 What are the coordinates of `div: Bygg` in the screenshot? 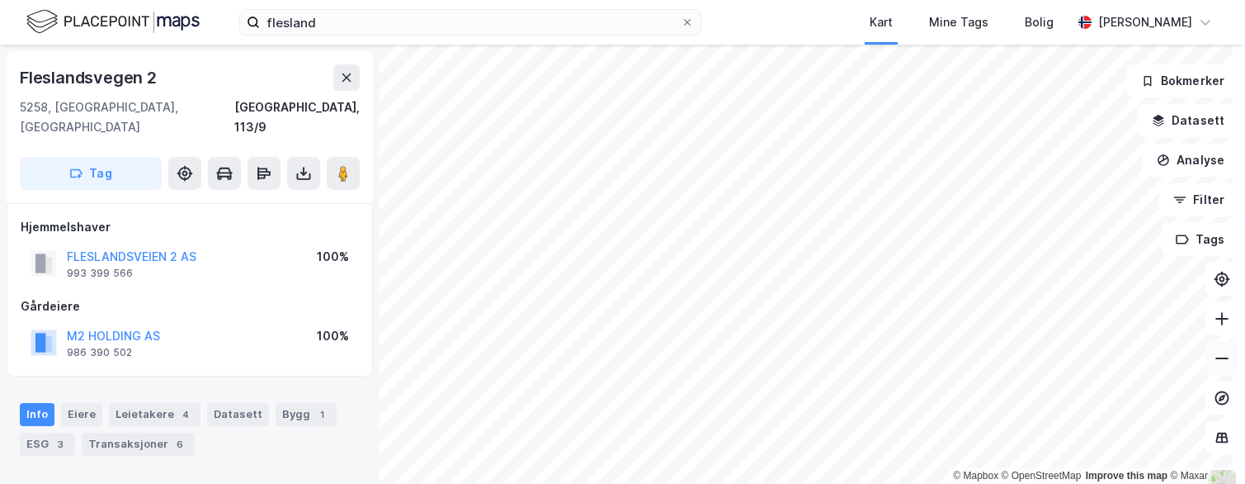 It's located at (306, 414).